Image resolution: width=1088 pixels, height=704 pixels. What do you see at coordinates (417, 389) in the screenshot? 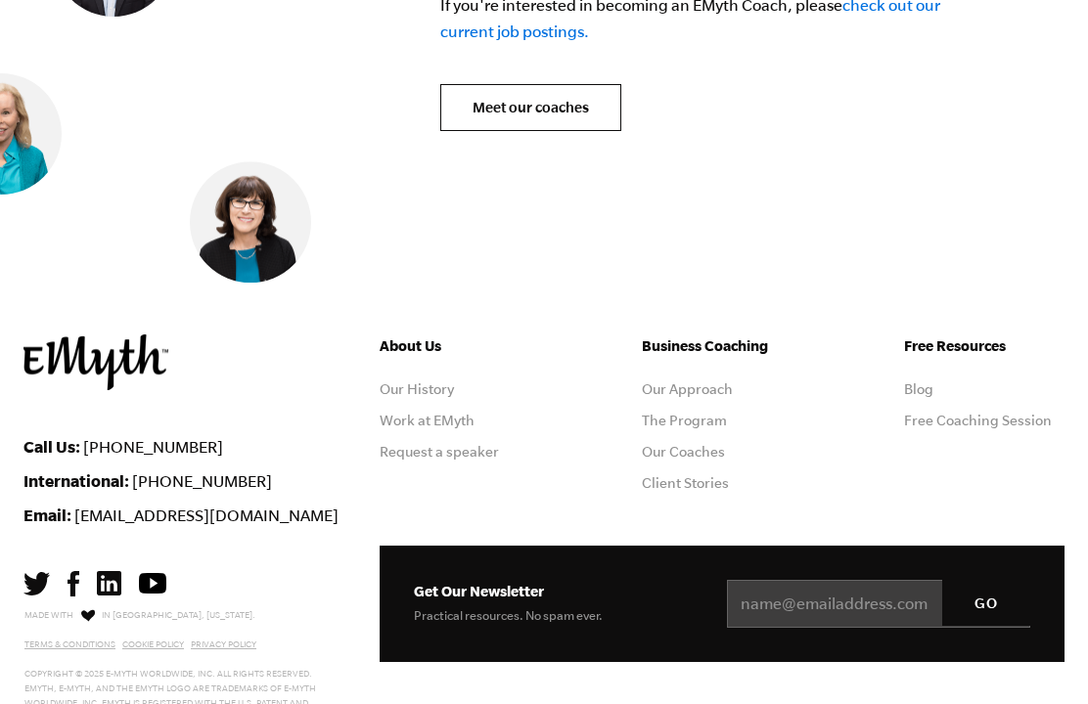
I see `a: Our History` at bounding box center [417, 389].